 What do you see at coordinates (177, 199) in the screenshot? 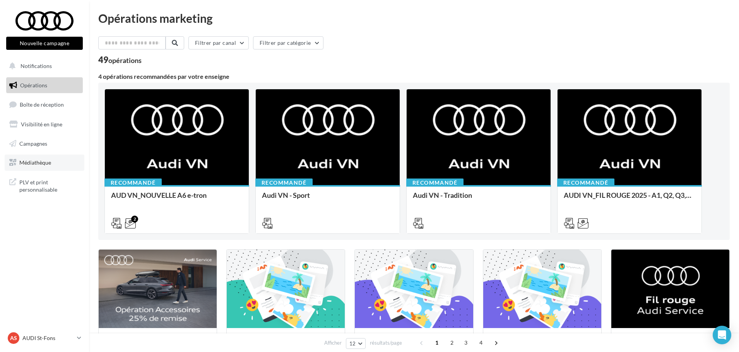
I see `div: AUD VN_NOUVELLE A6 e-tron` at bounding box center [177, 199].